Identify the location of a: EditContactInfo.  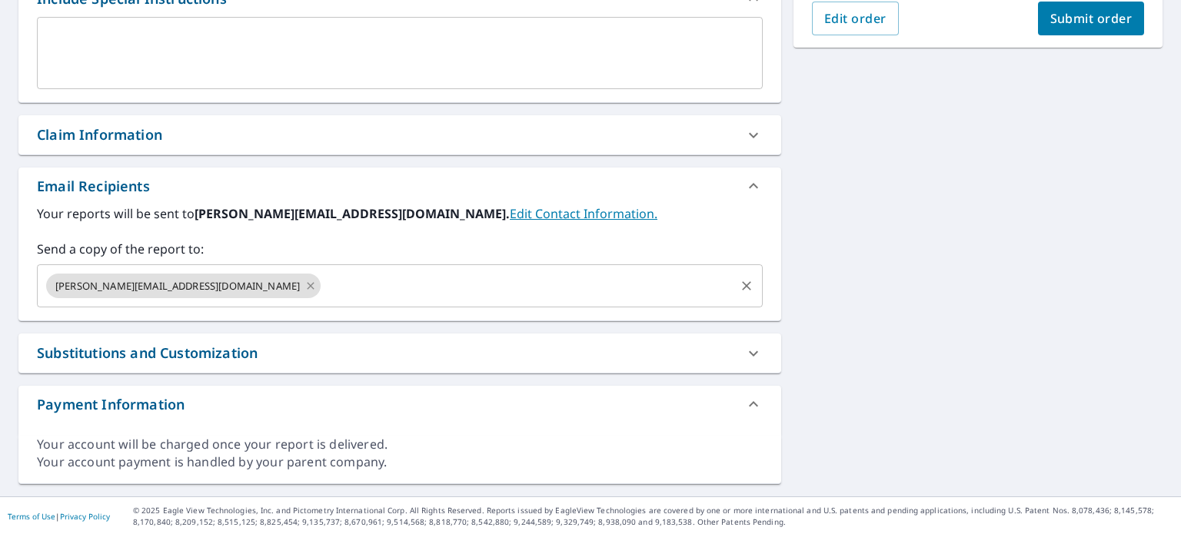
(584, 214).